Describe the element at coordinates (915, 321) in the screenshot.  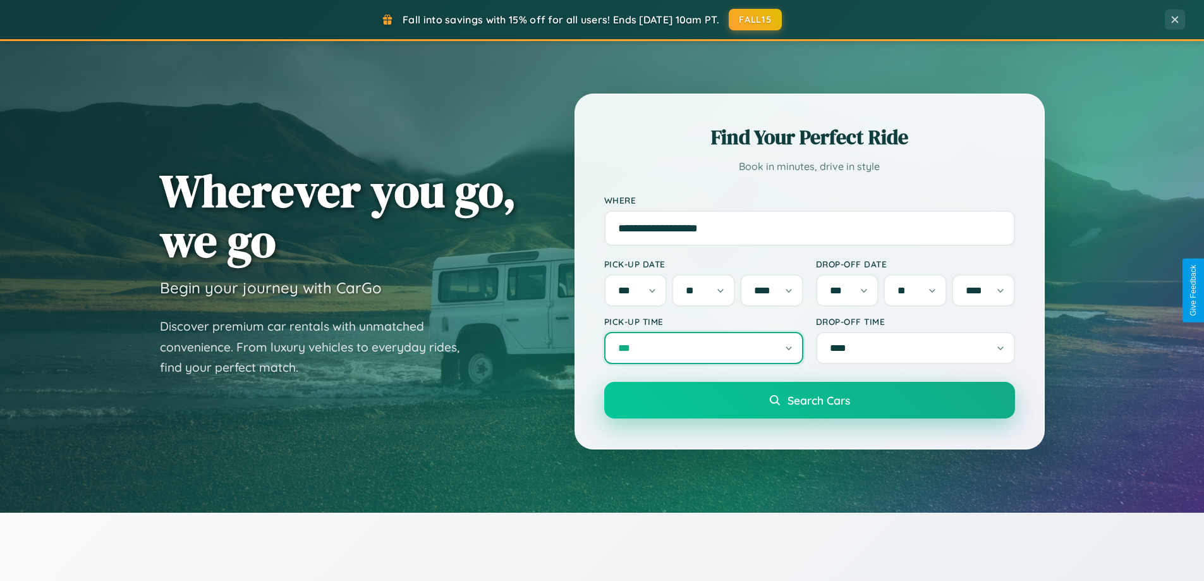
I see `label: Drop-off Time` at that location.